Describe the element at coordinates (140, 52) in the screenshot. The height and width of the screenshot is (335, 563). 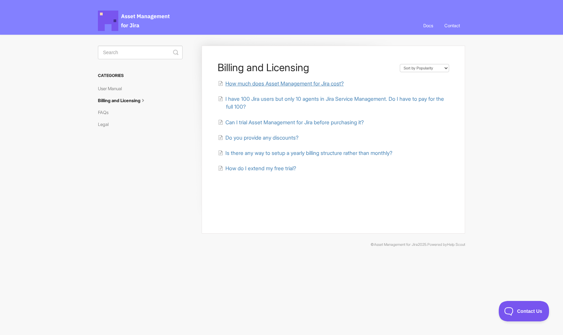
I see `input: Search` at that location.